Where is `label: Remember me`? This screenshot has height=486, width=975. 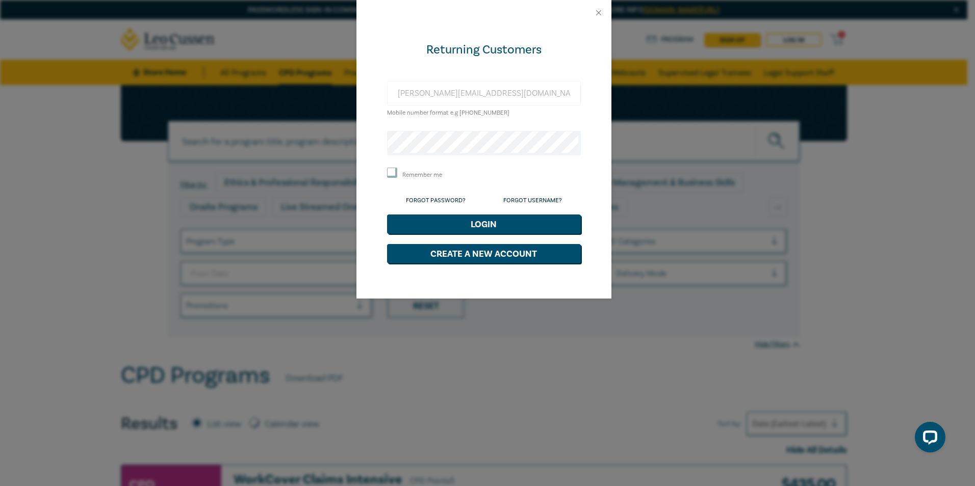
label: Remember me is located at coordinates (422, 175).